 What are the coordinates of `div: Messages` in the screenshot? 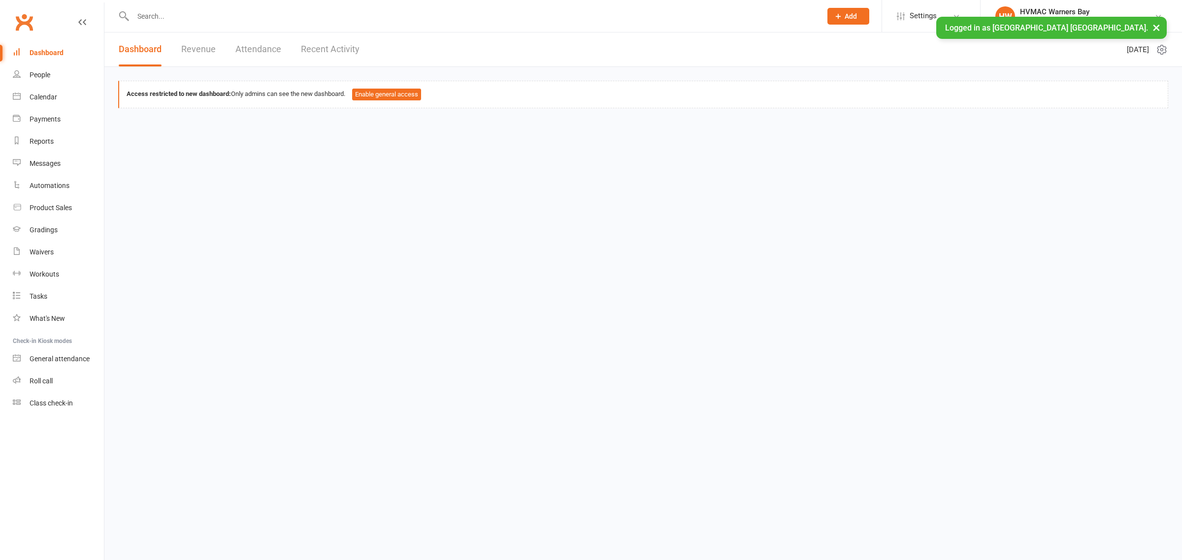 It's located at (45, 163).